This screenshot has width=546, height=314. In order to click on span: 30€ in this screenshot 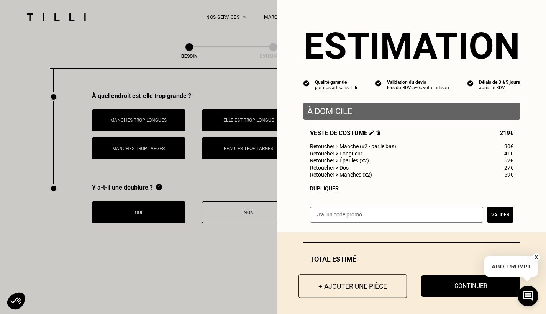, I will do `click(509, 146)`.